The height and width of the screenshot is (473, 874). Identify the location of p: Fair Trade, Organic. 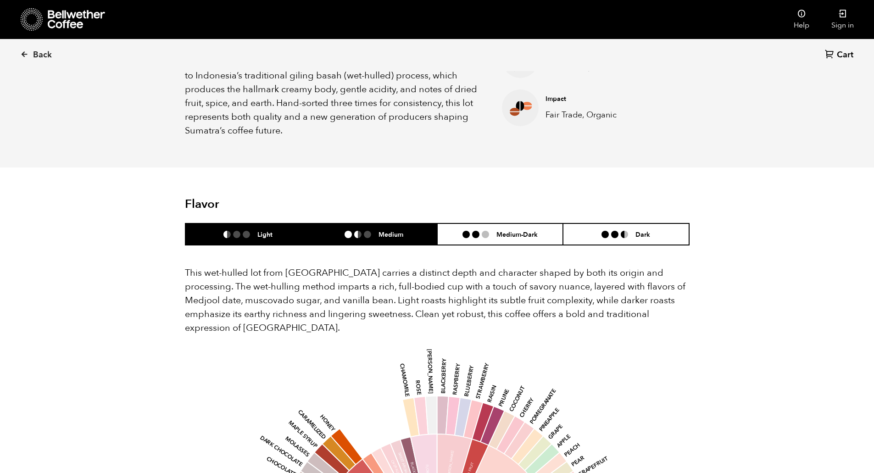
(589, 115).